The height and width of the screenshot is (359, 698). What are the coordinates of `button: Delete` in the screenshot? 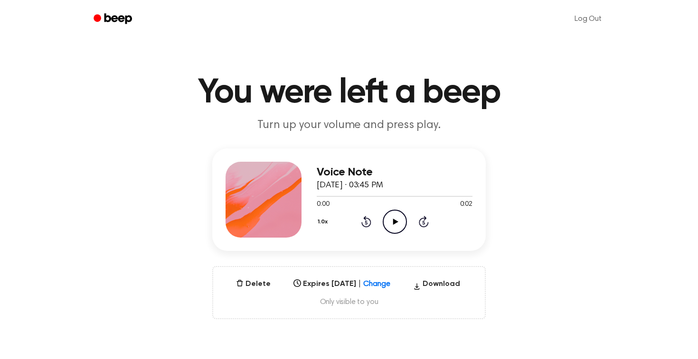 It's located at (253, 284).